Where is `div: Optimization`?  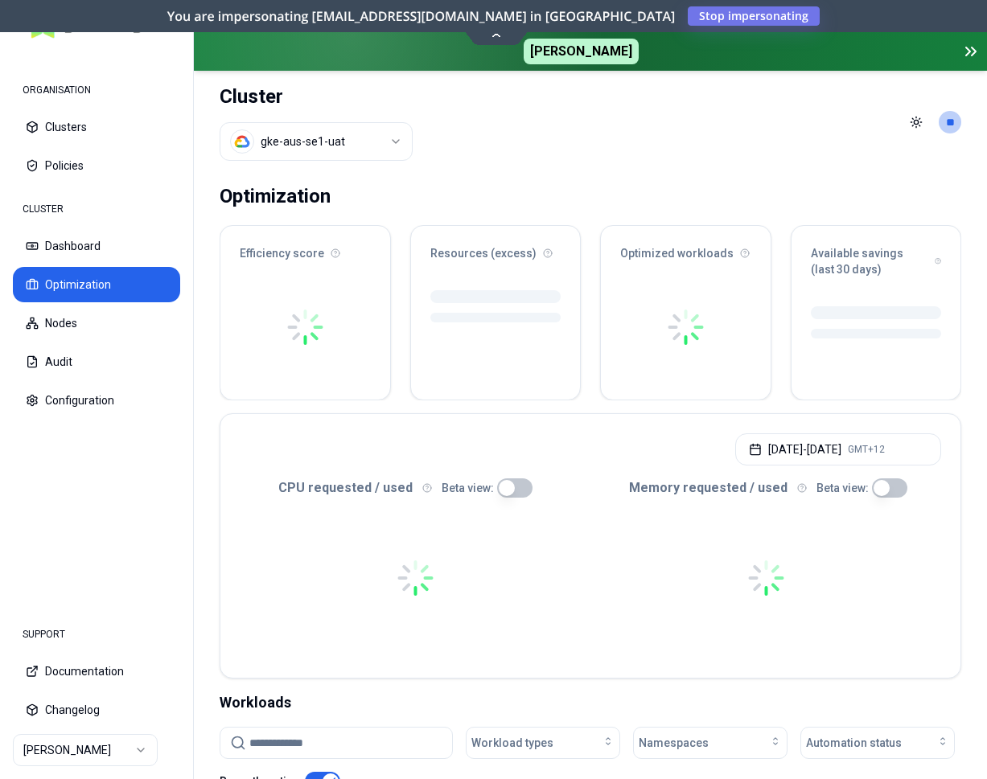 div: Optimization is located at coordinates (275, 196).